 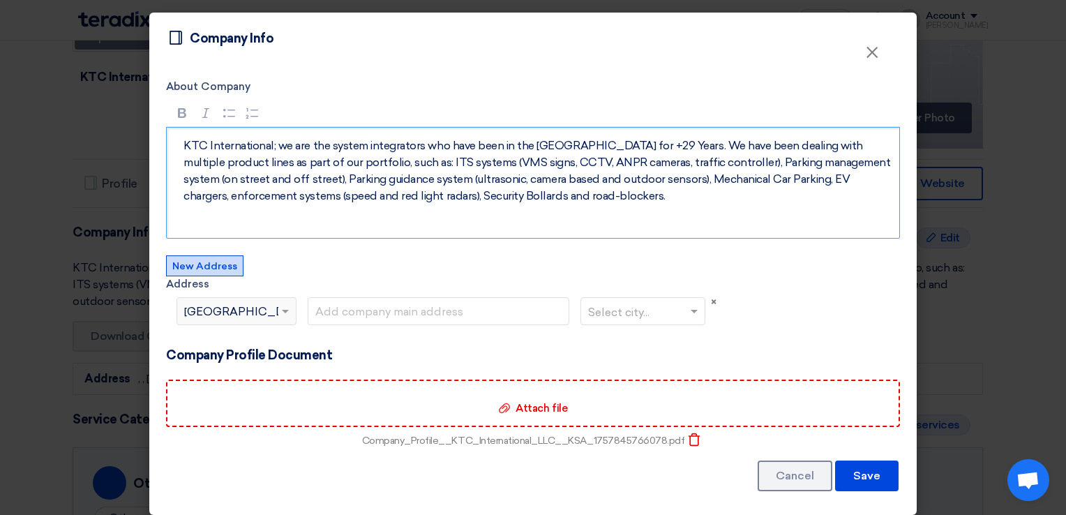 I want to click on label: Address, so click(x=441, y=284).